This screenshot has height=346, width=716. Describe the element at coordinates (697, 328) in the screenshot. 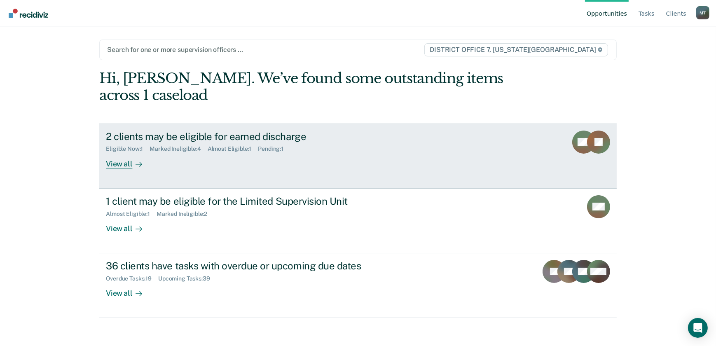

I see `div: Open Intercom Messenger` at that location.